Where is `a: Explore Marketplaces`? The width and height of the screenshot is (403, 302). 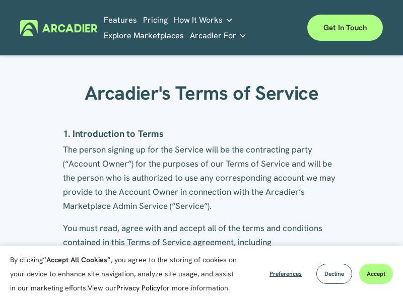 a: Explore Marketplaces is located at coordinates (144, 35).